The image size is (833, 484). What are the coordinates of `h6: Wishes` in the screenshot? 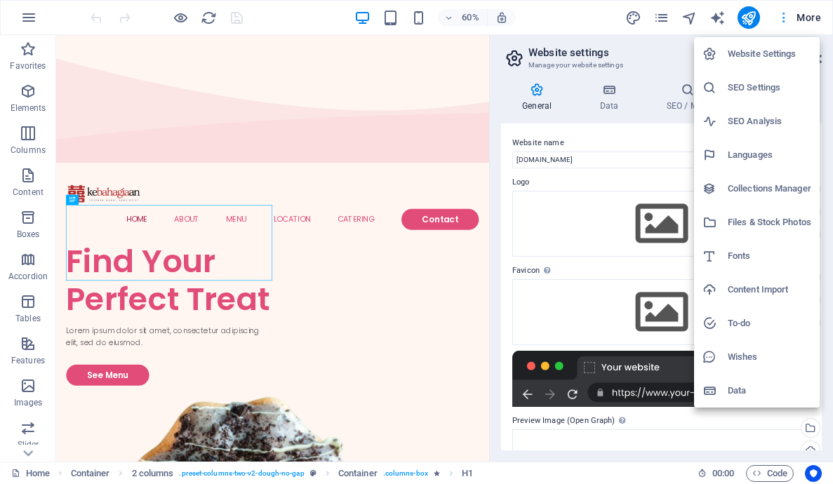 It's located at (769, 357).